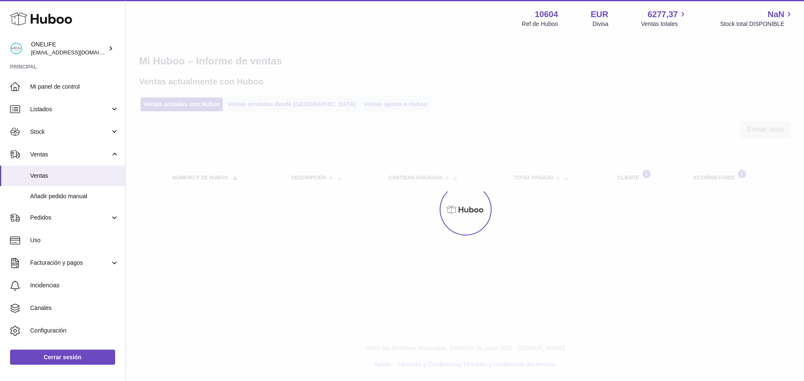  Describe the element at coordinates (69, 49) in the screenshot. I see `div: ONELIFE` at that location.